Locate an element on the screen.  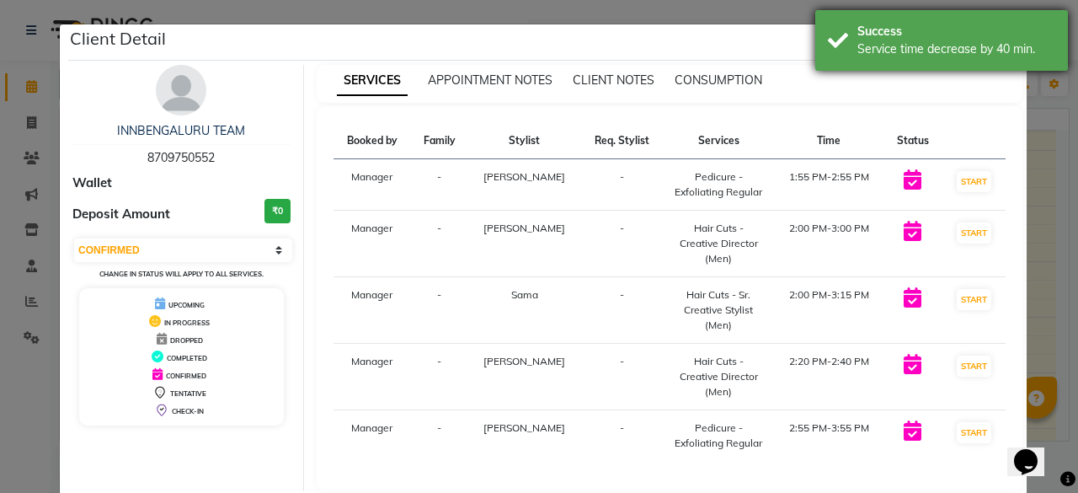
span: UPCOMING is located at coordinates (186, 305).